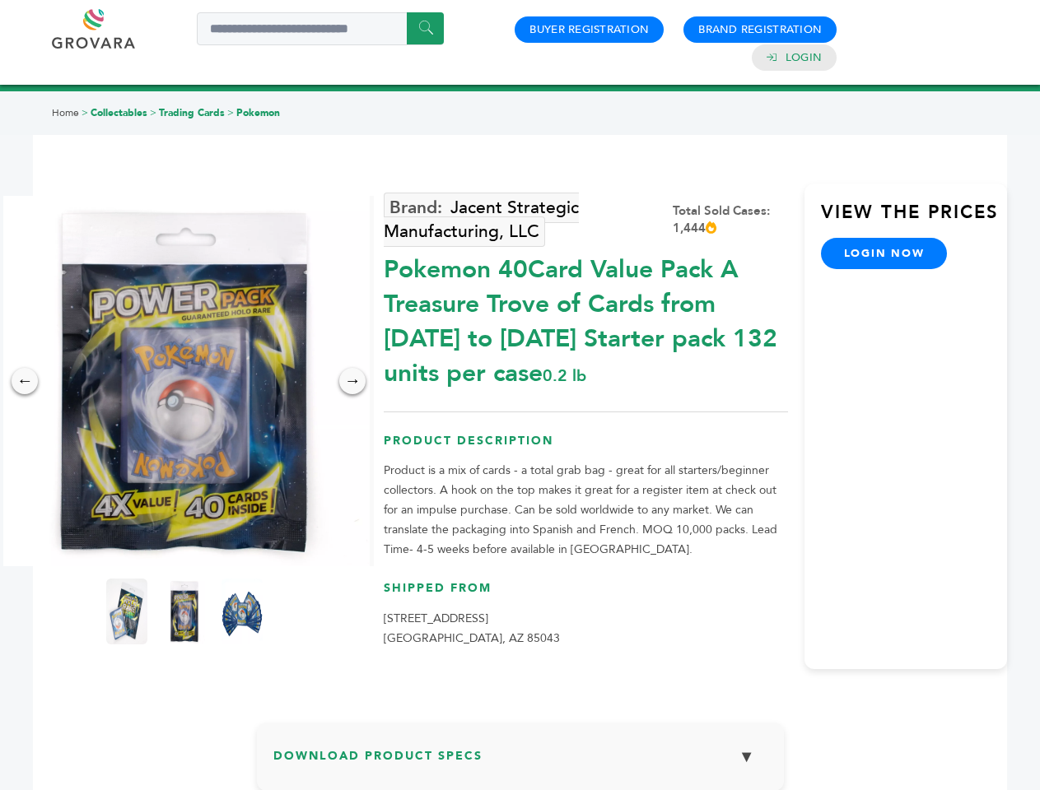  What do you see at coordinates (119, 113) in the screenshot?
I see `a: Collectables` at bounding box center [119, 113].